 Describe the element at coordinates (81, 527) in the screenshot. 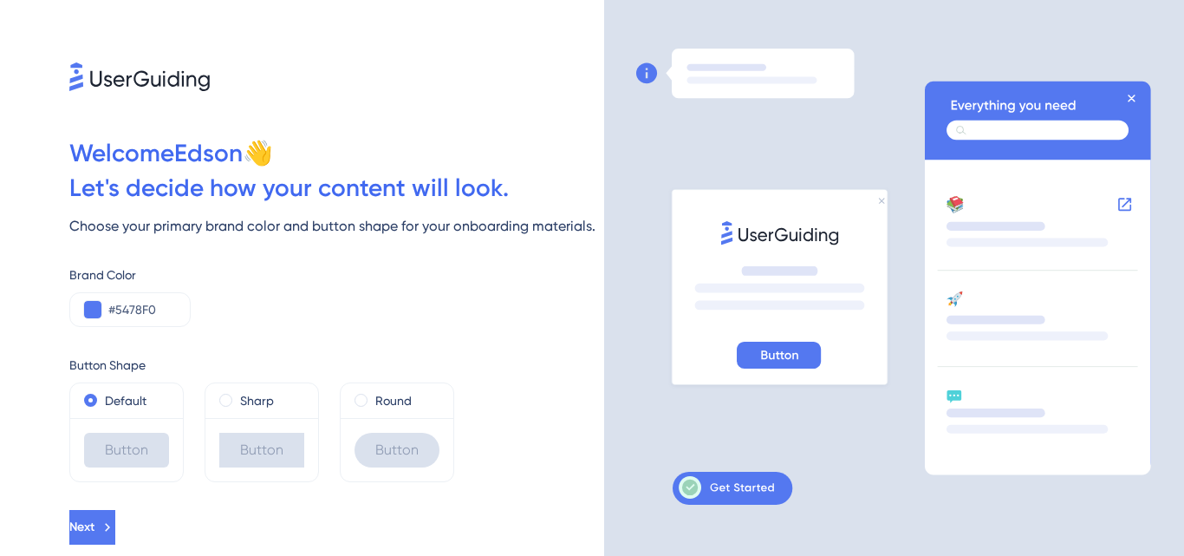

I see `span: Next` at that location.